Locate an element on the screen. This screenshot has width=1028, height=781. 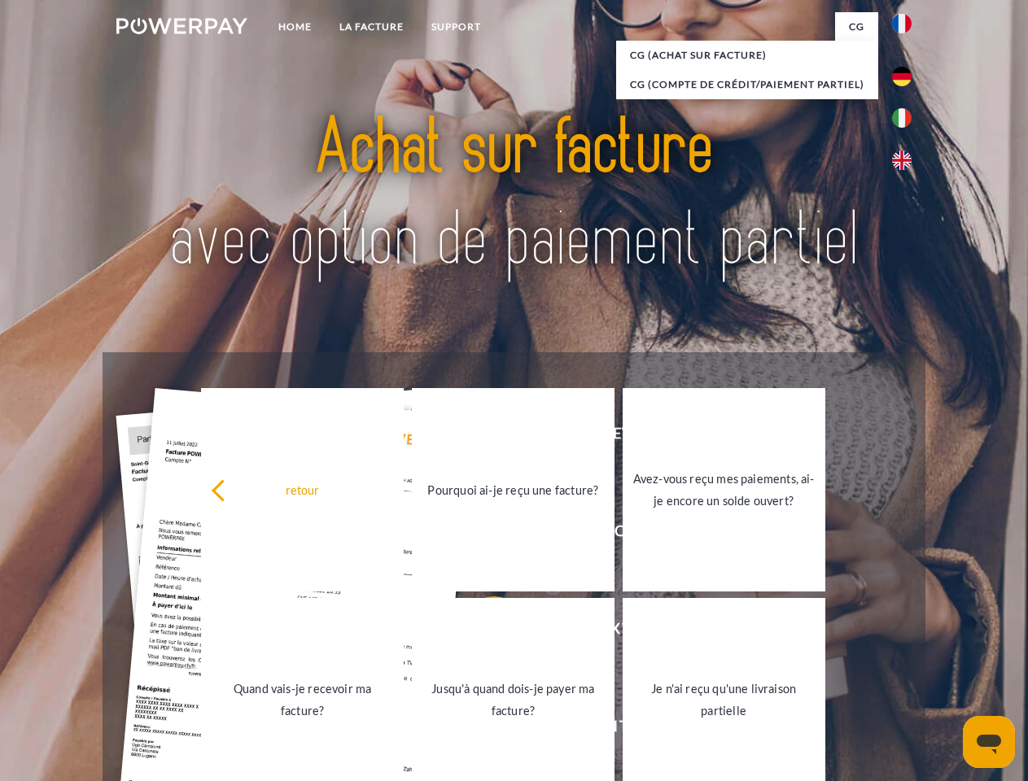
a: CG (Compte de crédit/paiement partiel) is located at coordinates (747, 85).